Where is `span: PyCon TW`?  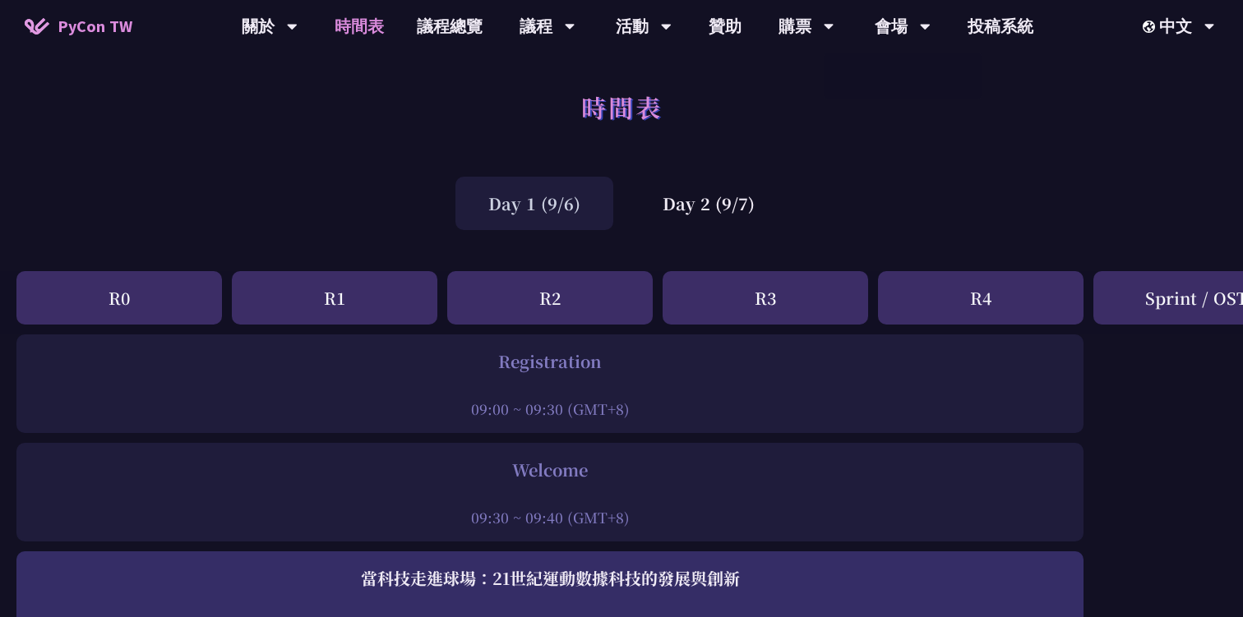
span: PyCon TW is located at coordinates (95, 26).